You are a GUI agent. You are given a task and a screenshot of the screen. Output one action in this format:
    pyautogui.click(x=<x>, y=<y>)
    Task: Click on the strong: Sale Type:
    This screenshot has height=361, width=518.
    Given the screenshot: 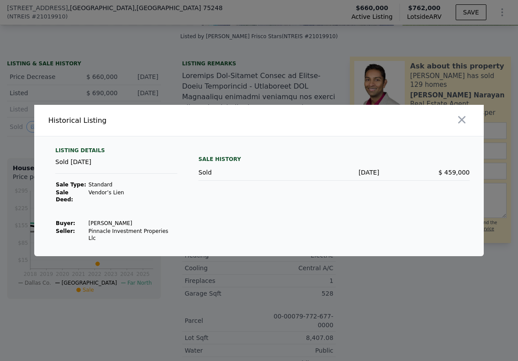 What is the action you would take?
    pyautogui.click(x=71, y=185)
    